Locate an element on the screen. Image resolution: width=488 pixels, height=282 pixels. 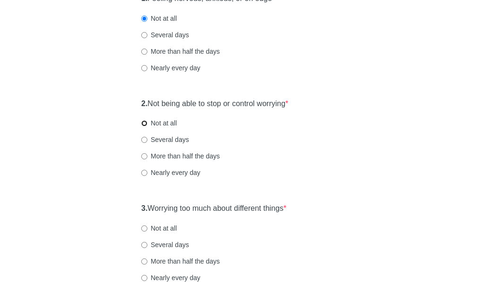
label: Worrying too much about different things is located at coordinates (213, 209).